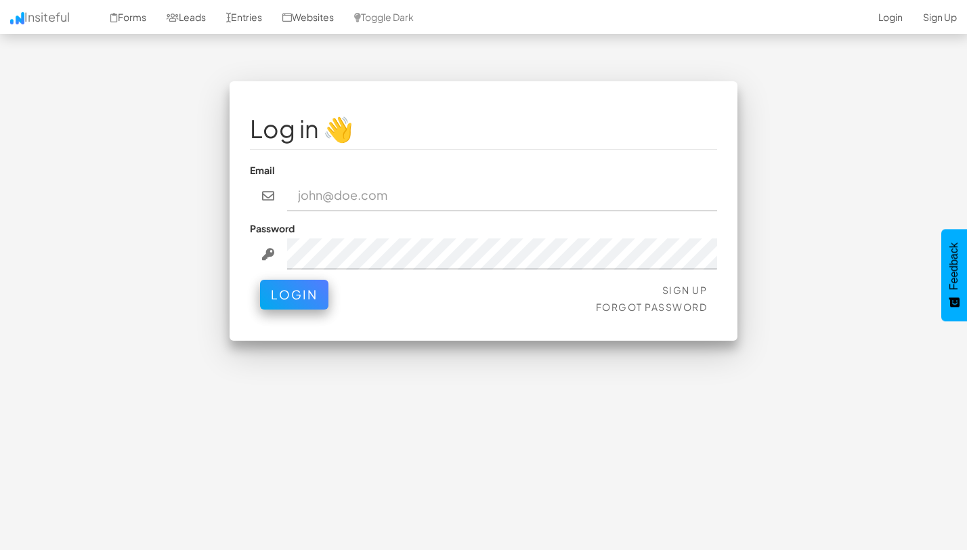  Describe the element at coordinates (651, 307) in the screenshot. I see `a: Forgot Password` at that location.